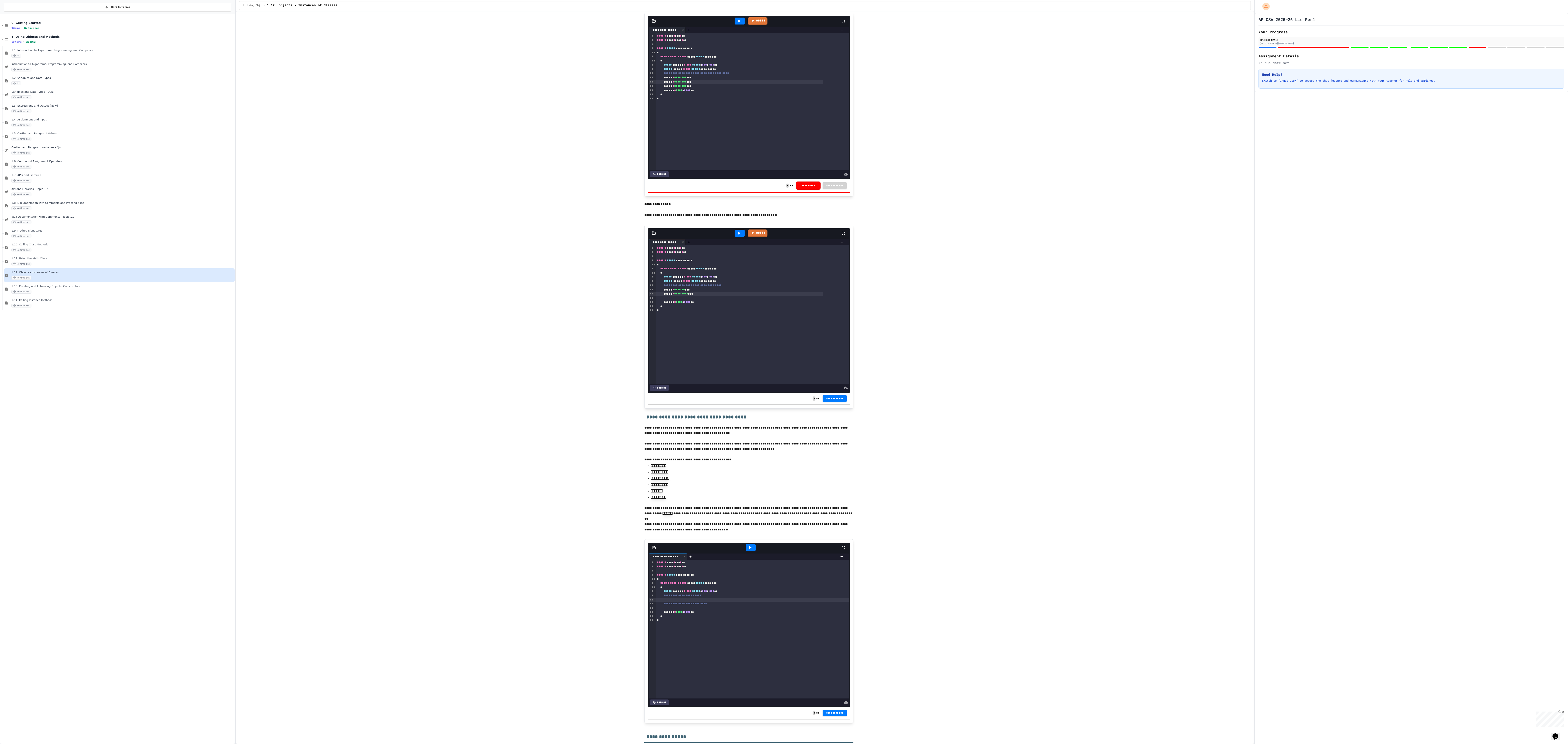 This screenshot has width=1568, height=744. I want to click on span: 1.11. Using the Math Class, so click(122, 258).